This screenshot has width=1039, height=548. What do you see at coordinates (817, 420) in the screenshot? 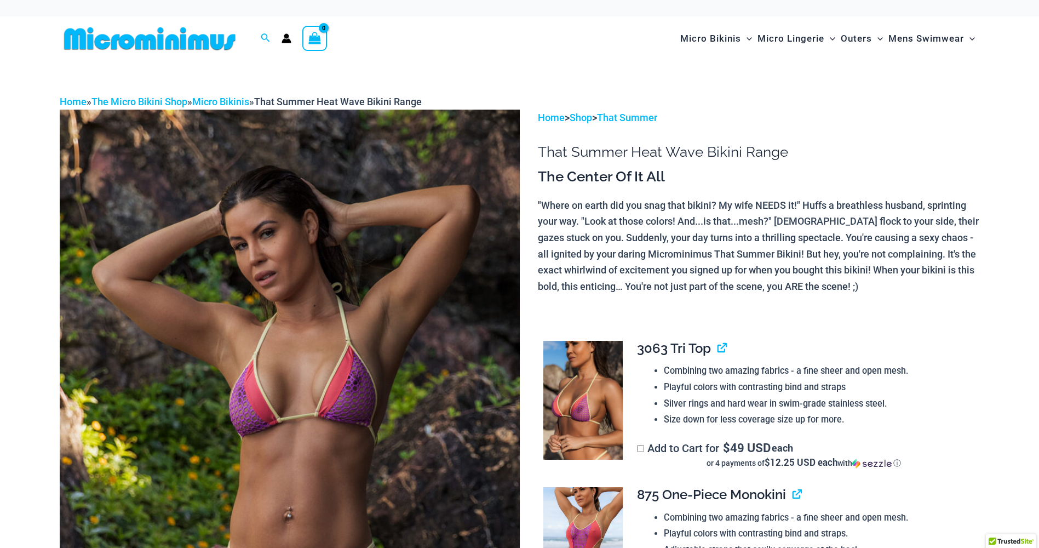
I see `li: Size down for less coverage size up for more.` at bounding box center [817, 420].